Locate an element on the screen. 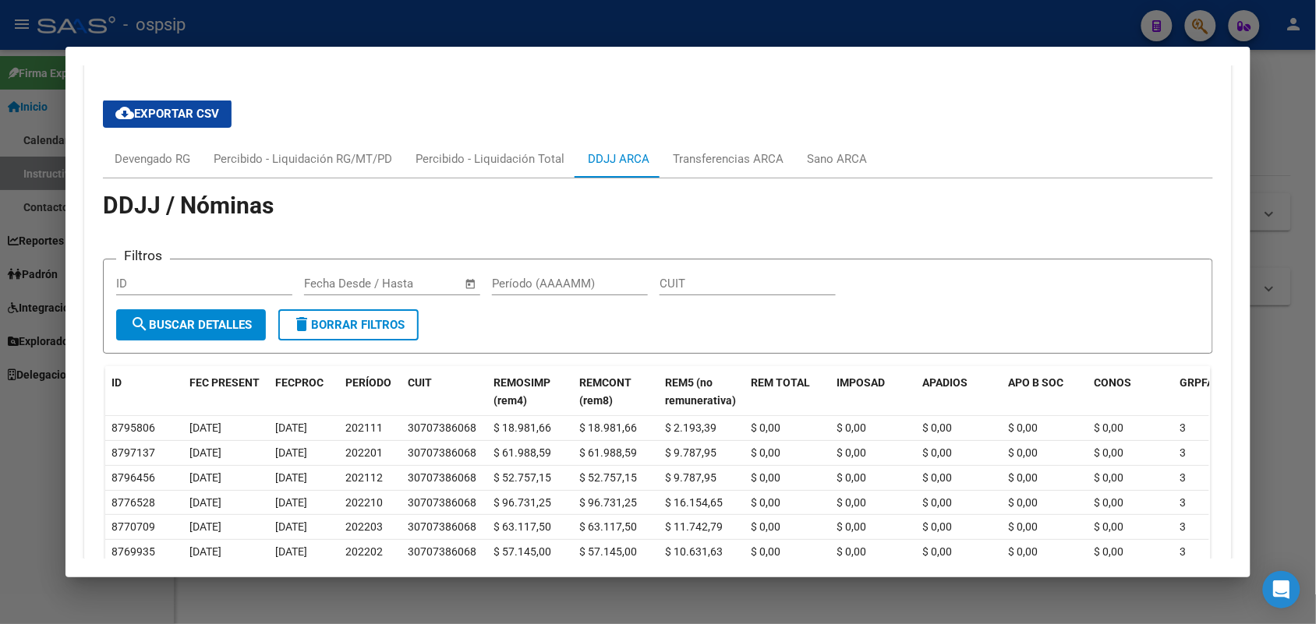  span: Buscar Detalles is located at coordinates (191, 325).